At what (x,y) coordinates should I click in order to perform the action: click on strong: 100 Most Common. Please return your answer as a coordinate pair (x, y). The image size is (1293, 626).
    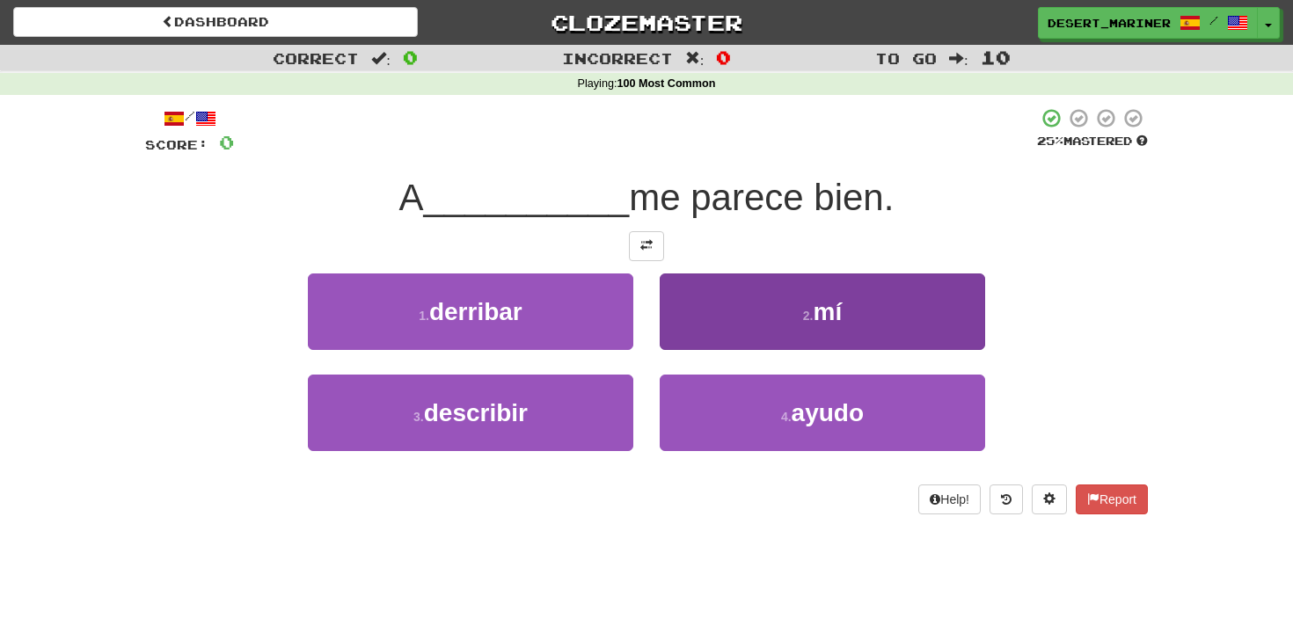
    Looking at the image, I should click on (666, 84).